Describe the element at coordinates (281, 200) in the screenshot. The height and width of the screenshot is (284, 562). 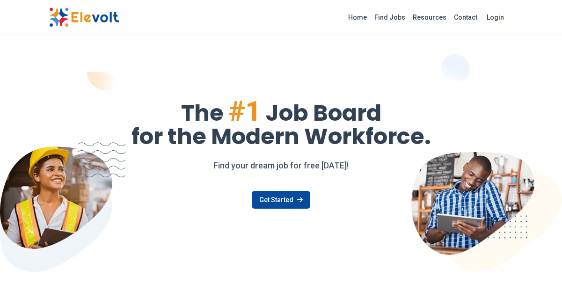
I see `a: Get Started` at that location.